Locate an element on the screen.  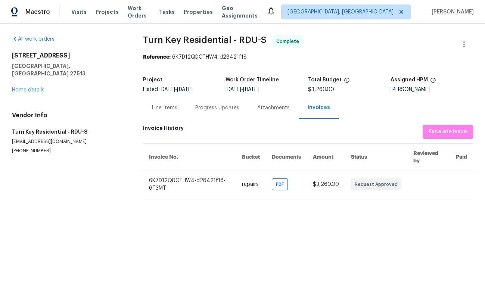
span: Tasks is located at coordinates (167, 12).